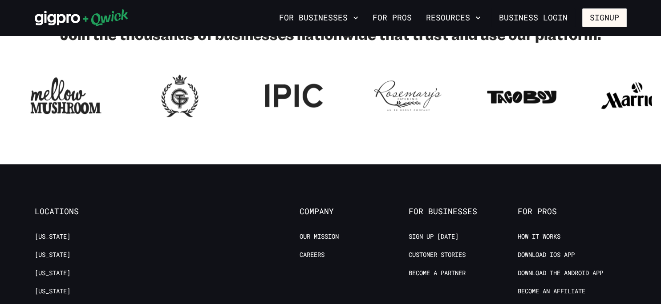 This screenshot has width=661, height=304. What do you see at coordinates (521, 96) in the screenshot?
I see `img: Logo for Taco Boy` at bounding box center [521, 96].